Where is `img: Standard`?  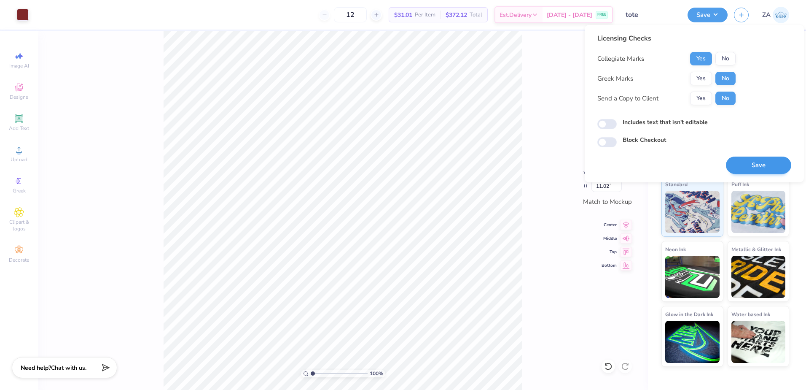 img: Standard is located at coordinates (692, 212).